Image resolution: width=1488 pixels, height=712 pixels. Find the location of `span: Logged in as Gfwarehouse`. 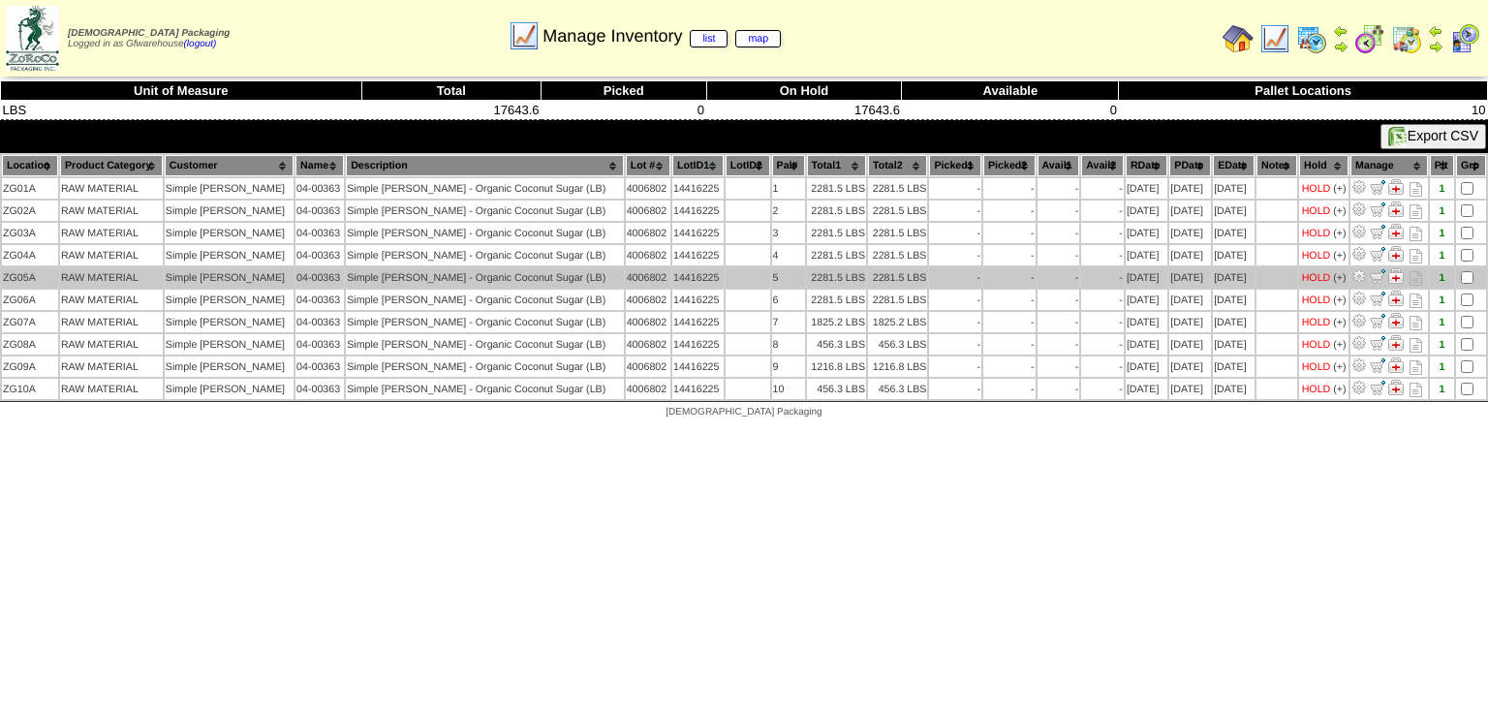

span: Logged in as Gfwarehouse is located at coordinates (148, 39).